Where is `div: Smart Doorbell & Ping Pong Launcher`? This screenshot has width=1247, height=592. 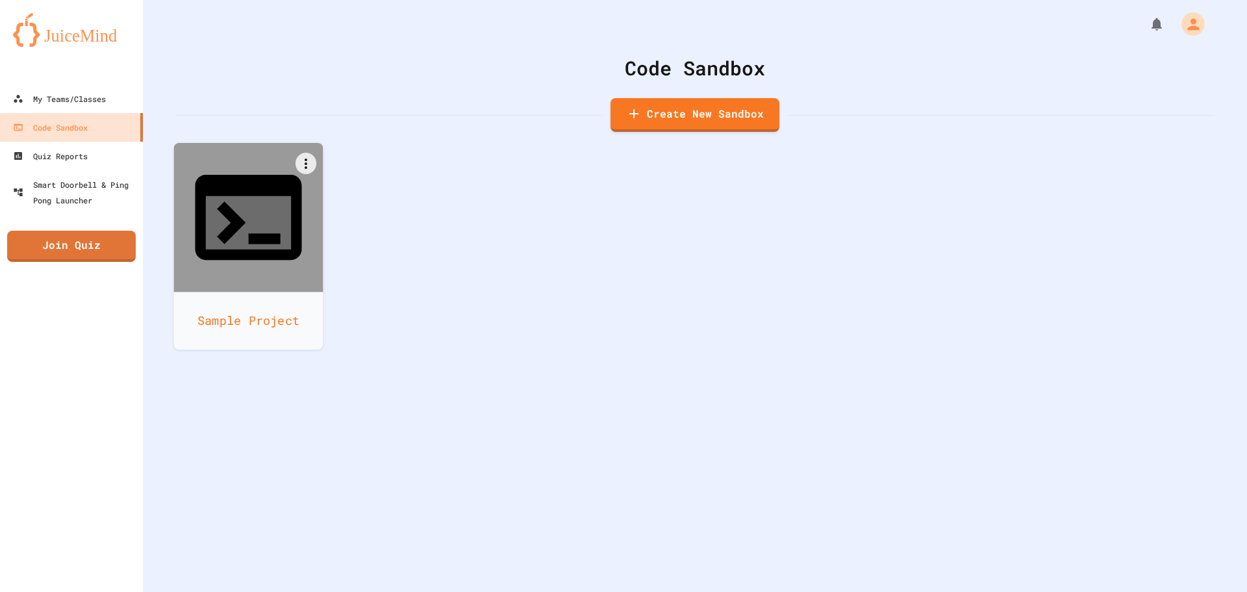 div: Smart Doorbell & Ping Pong Launcher is located at coordinates (75, 192).